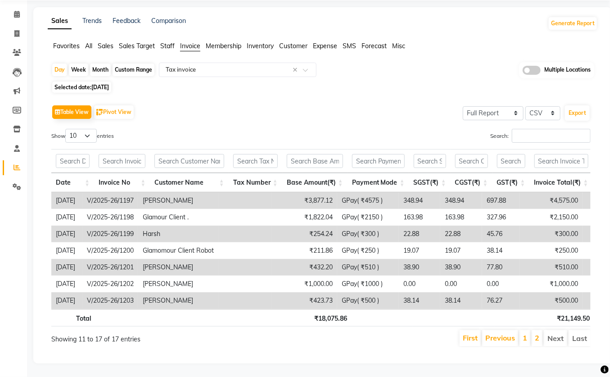 This screenshot has height=377, width=610. Describe the element at coordinates (137, 46) in the screenshot. I see `span: Sales Target` at that location.